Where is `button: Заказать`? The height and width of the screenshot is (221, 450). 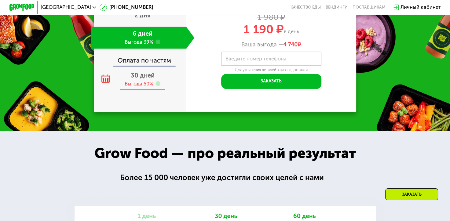
button: Заказать is located at coordinates (271, 81).